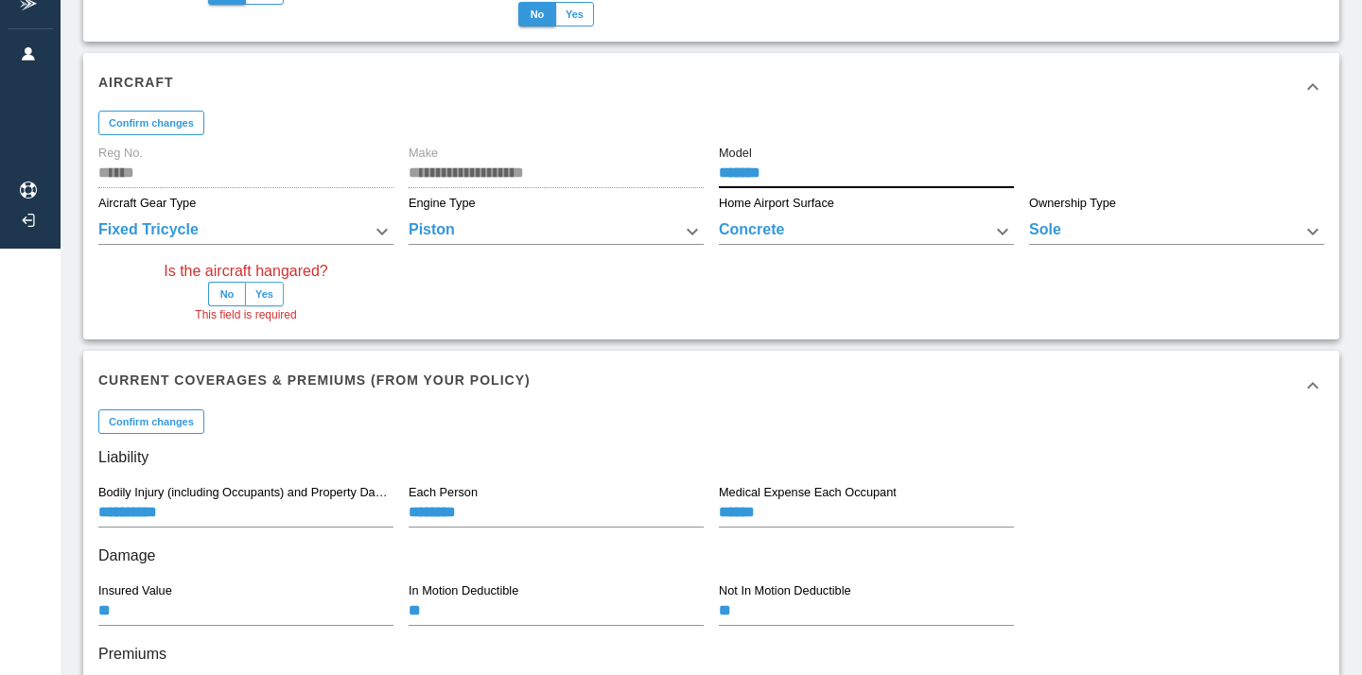 This screenshot has width=1362, height=675. Describe the element at coordinates (120, 153) in the screenshot. I see `label: Reg No.` at that location.